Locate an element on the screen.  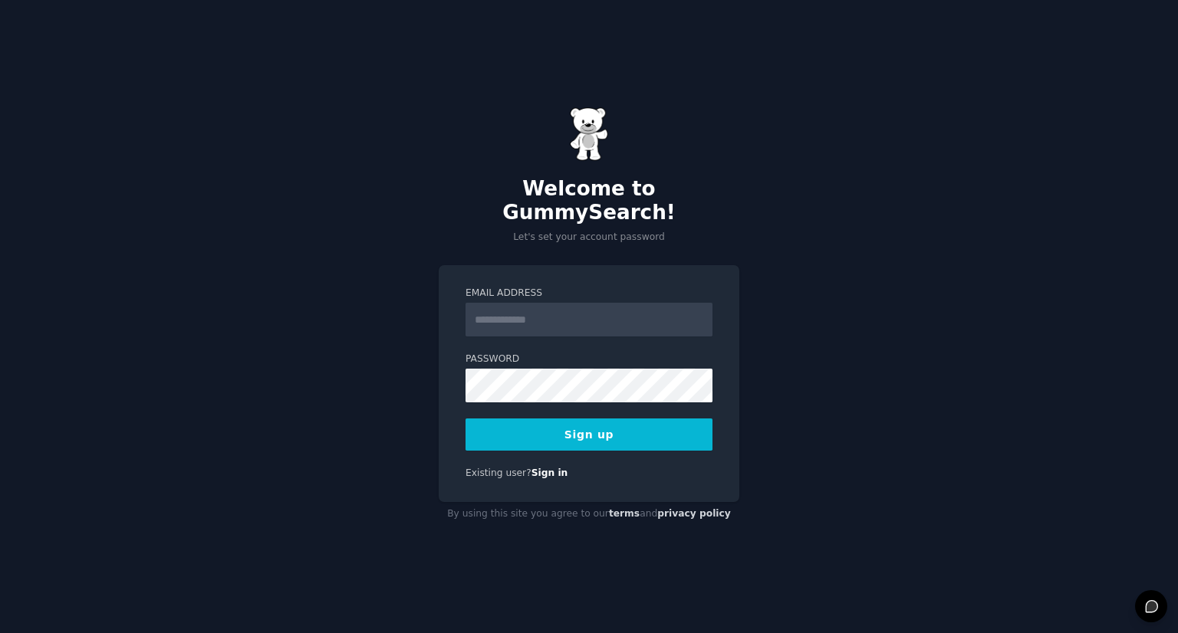
label: Email Address is located at coordinates (589, 294).